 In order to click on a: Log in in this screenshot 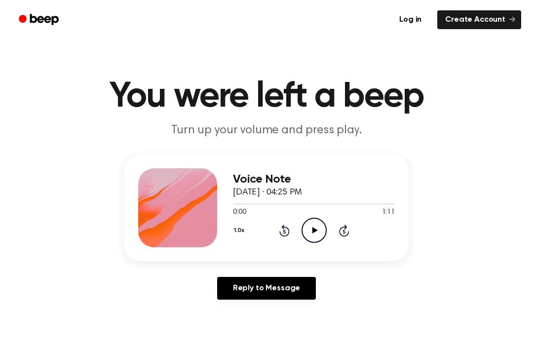, I will do `click(410, 20)`.